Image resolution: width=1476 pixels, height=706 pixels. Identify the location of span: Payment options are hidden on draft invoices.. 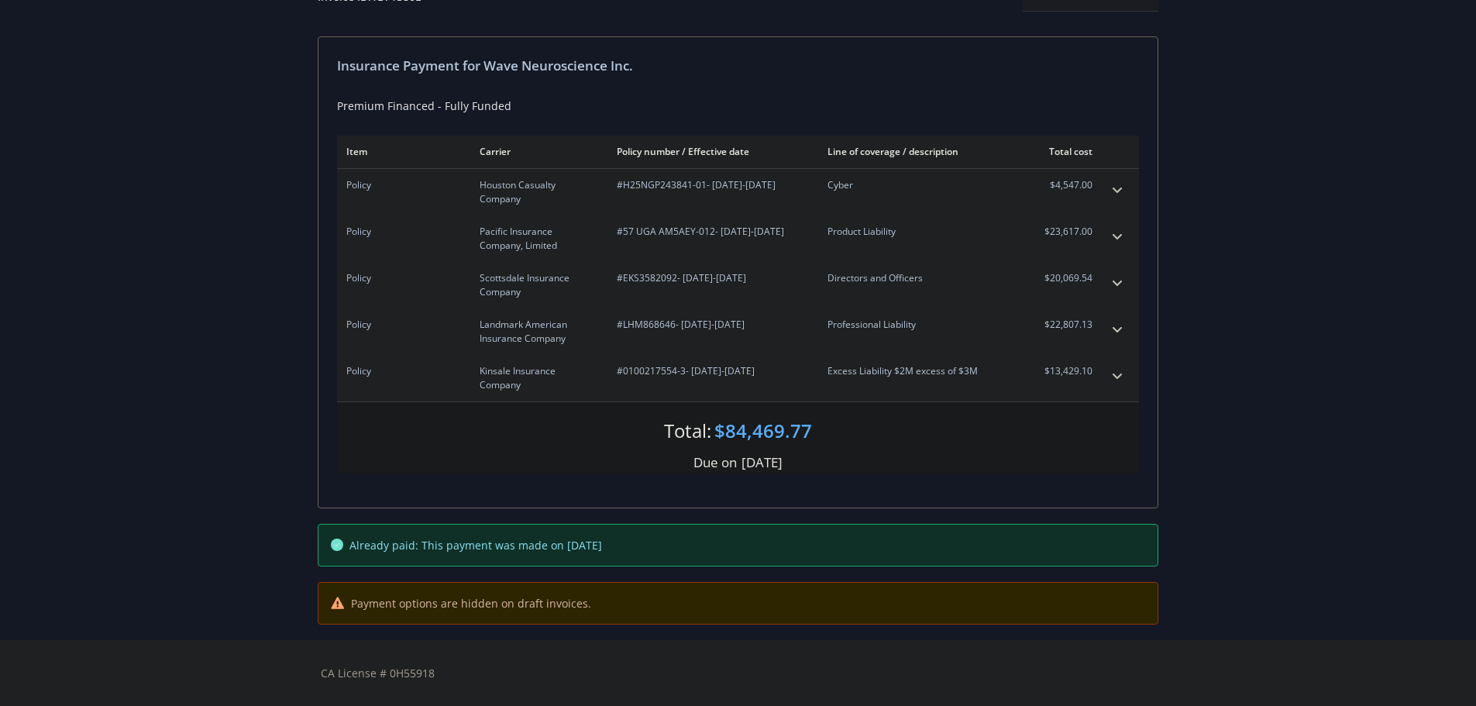
(471, 603).